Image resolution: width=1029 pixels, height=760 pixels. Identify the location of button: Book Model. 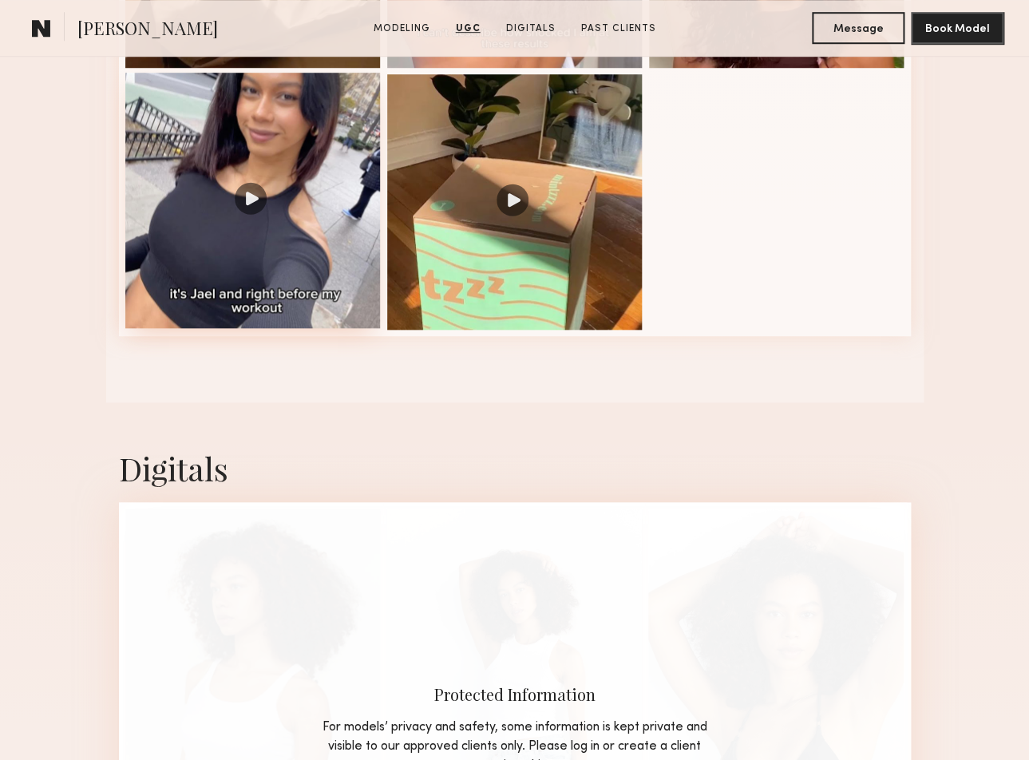
(957, 28).